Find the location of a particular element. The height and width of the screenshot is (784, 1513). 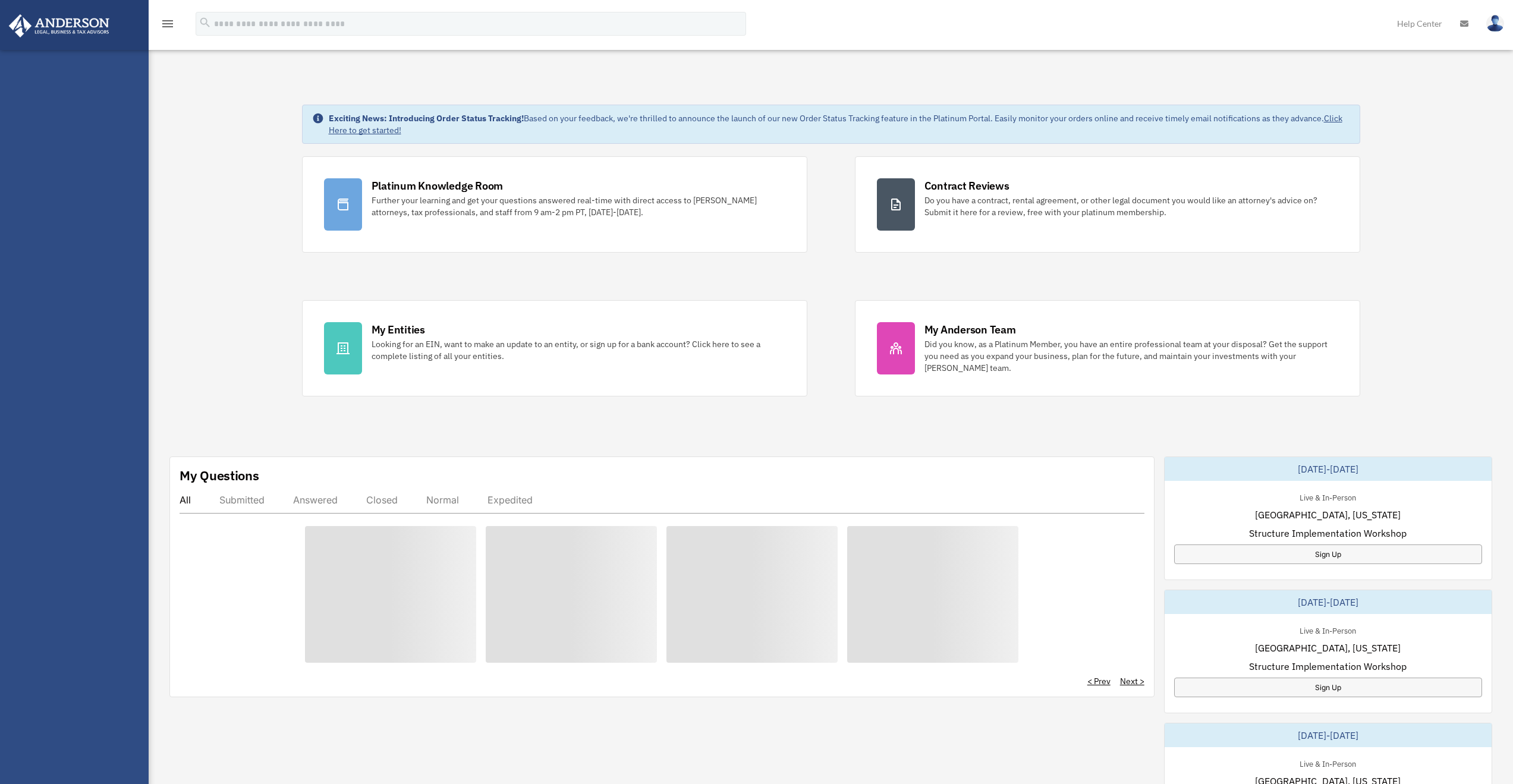

div: Based on your feedback, we're thrilled to announce the launch of our new Order Status Tracking fe... is located at coordinates (839, 124).